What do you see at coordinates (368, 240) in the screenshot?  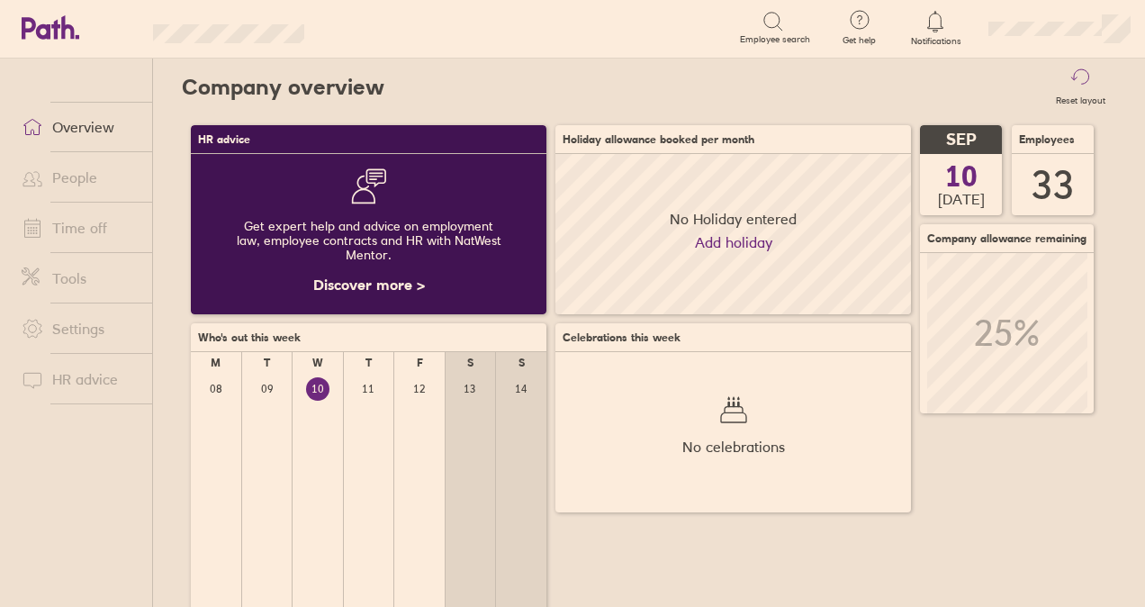 I see `div: Get expert help and advice on employment law, employee contracts and HR with NatWest Mentor.` at bounding box center [368, 240].